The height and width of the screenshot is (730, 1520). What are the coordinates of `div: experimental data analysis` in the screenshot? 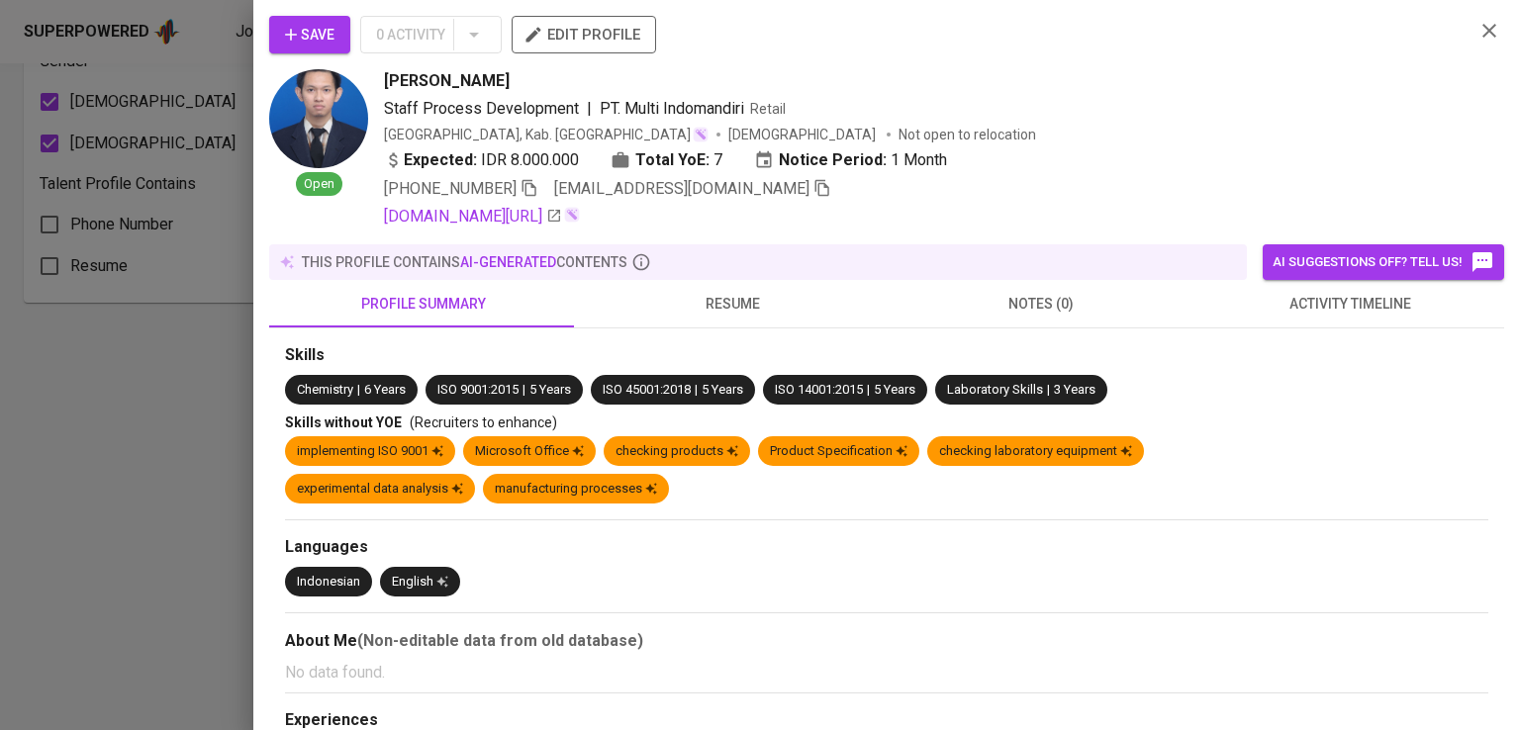 It's located at (380, 489).